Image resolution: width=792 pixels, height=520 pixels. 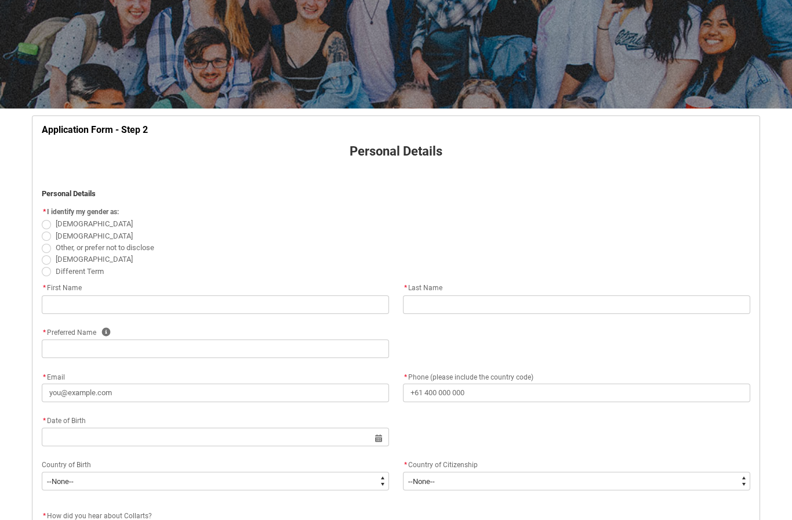 What do you see at coordinates (79, 271) in the screenshot?
I see `span: Different Term` at bounding box center [79, 271].